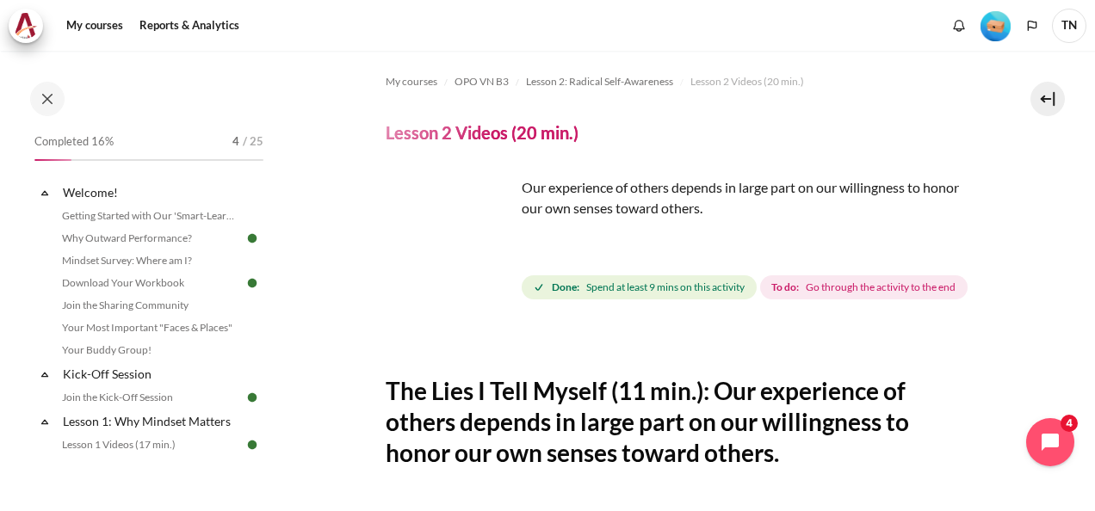 This screenshot has width=1095, height=511. I want to click on p: Our experience of others depends in large part on our willingness to honor our own senses toward ..., so click(679, 198).